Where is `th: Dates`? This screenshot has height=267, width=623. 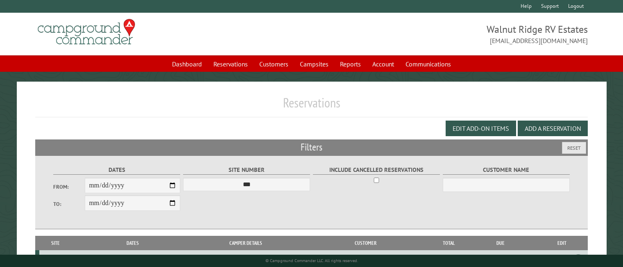 th: Dates is located at coordinates (133, 243).